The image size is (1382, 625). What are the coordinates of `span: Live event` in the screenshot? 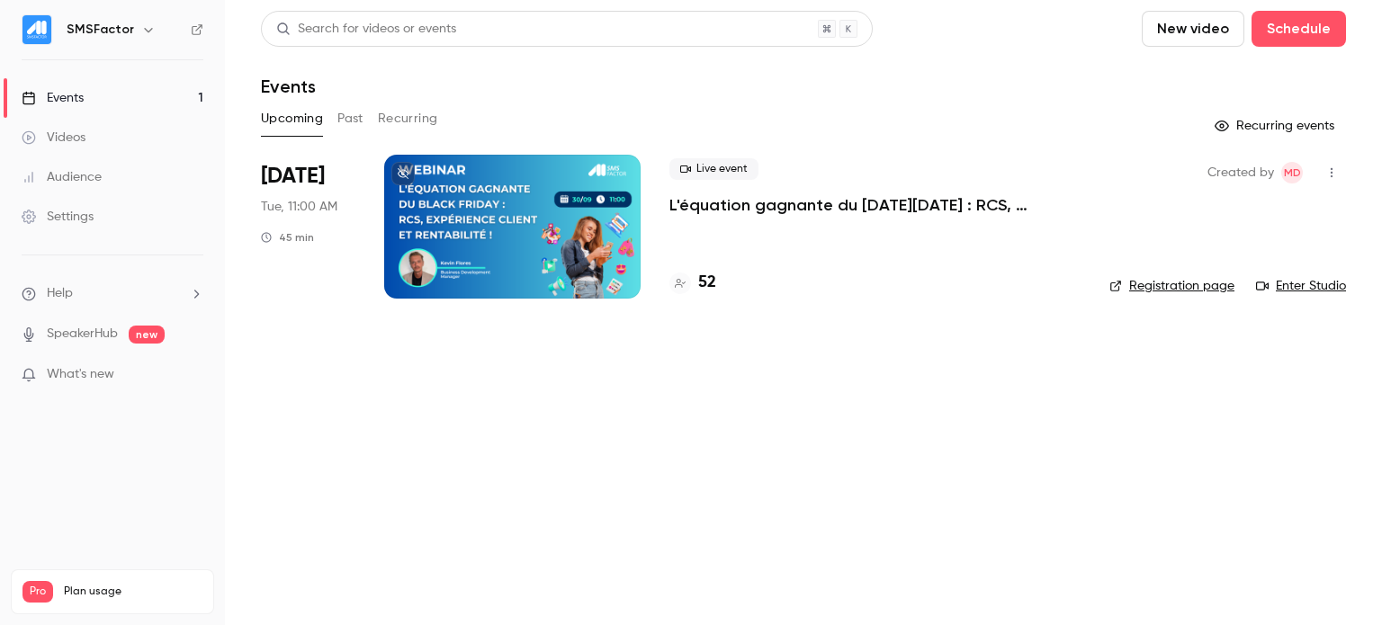 It's located at (714, 169).